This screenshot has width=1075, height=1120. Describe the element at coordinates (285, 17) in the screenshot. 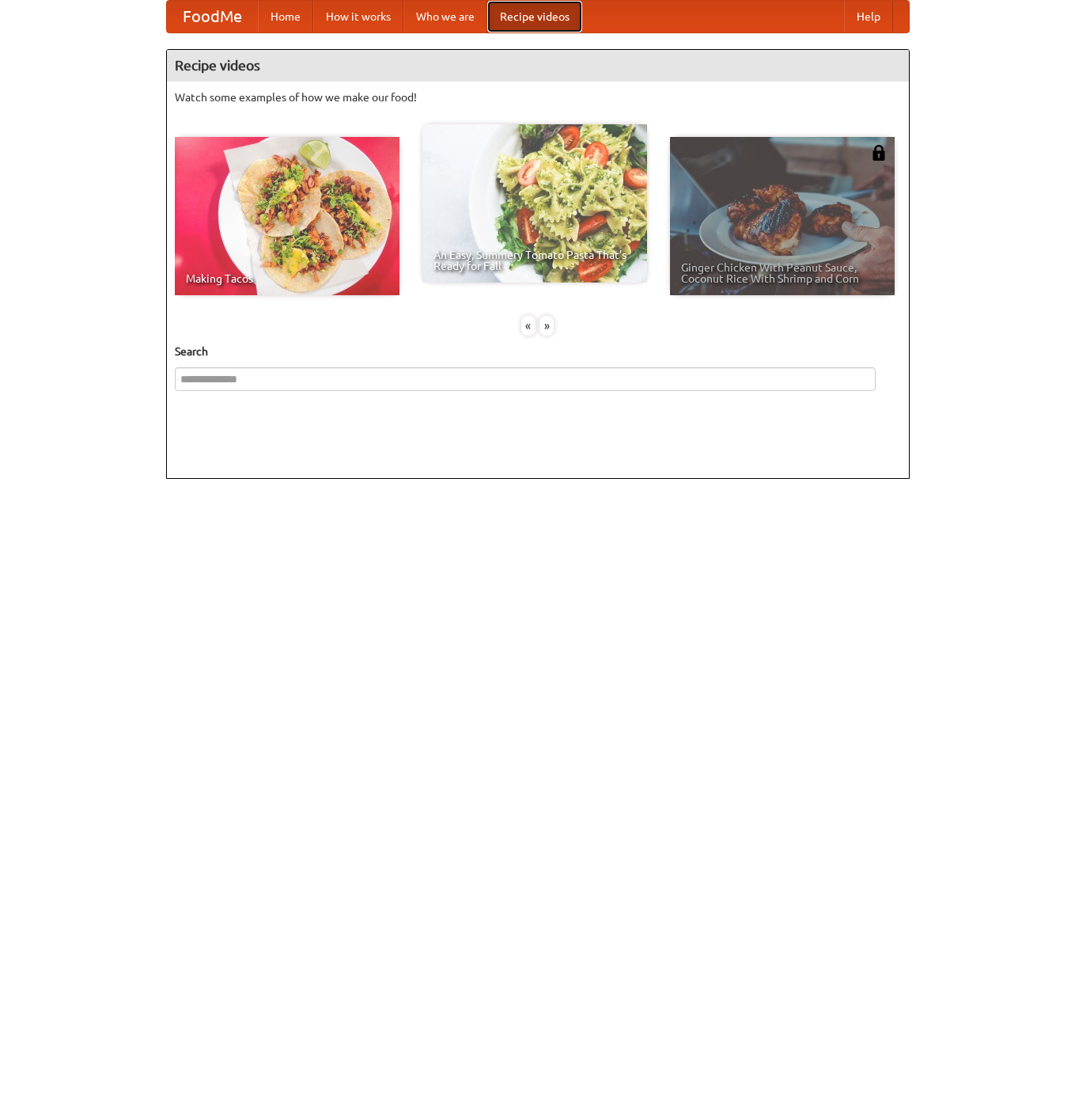

I see `a: Home` at that location.